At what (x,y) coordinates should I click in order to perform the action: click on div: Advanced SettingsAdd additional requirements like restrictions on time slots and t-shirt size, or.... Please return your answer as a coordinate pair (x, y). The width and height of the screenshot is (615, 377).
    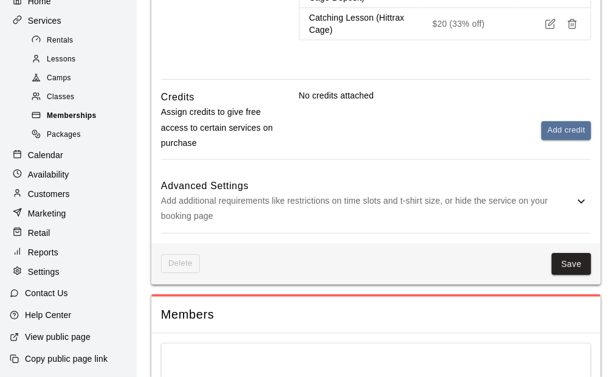
    Looking at the image, I should click on (376, 201).